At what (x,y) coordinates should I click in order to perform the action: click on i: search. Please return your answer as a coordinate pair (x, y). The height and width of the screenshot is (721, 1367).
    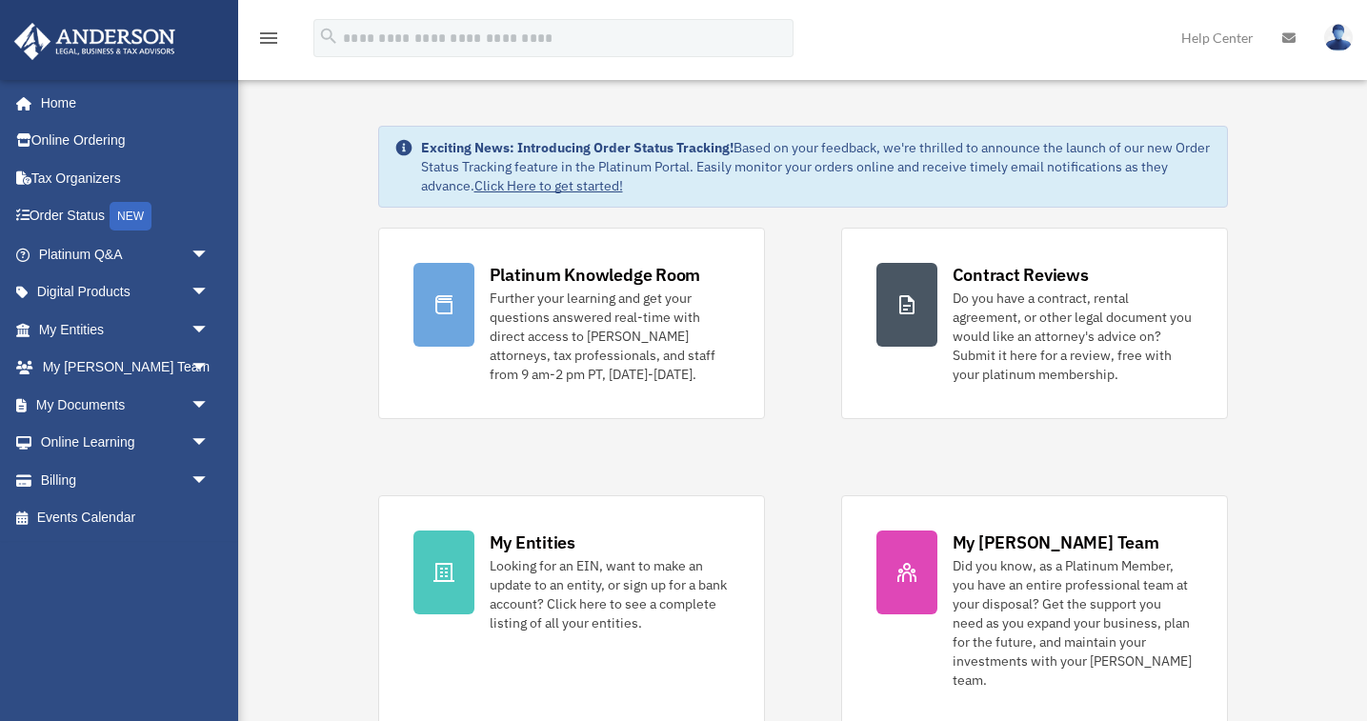
    Looking at the image, I should click on (329, 36).